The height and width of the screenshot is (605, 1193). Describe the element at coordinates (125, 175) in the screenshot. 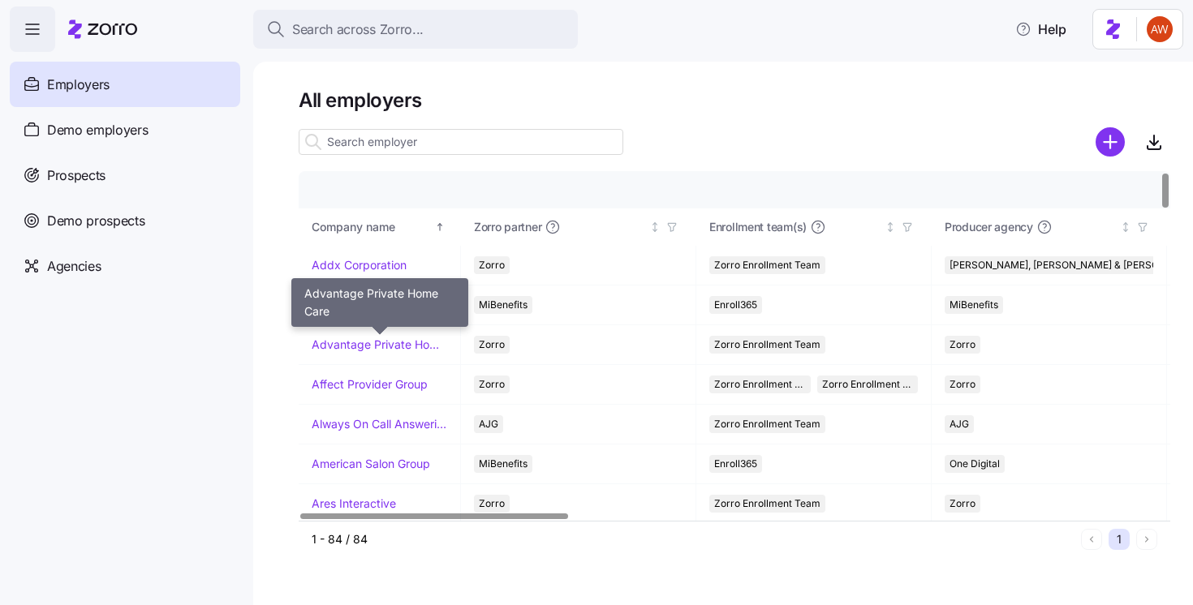

I see `a: Prospects` at that location.